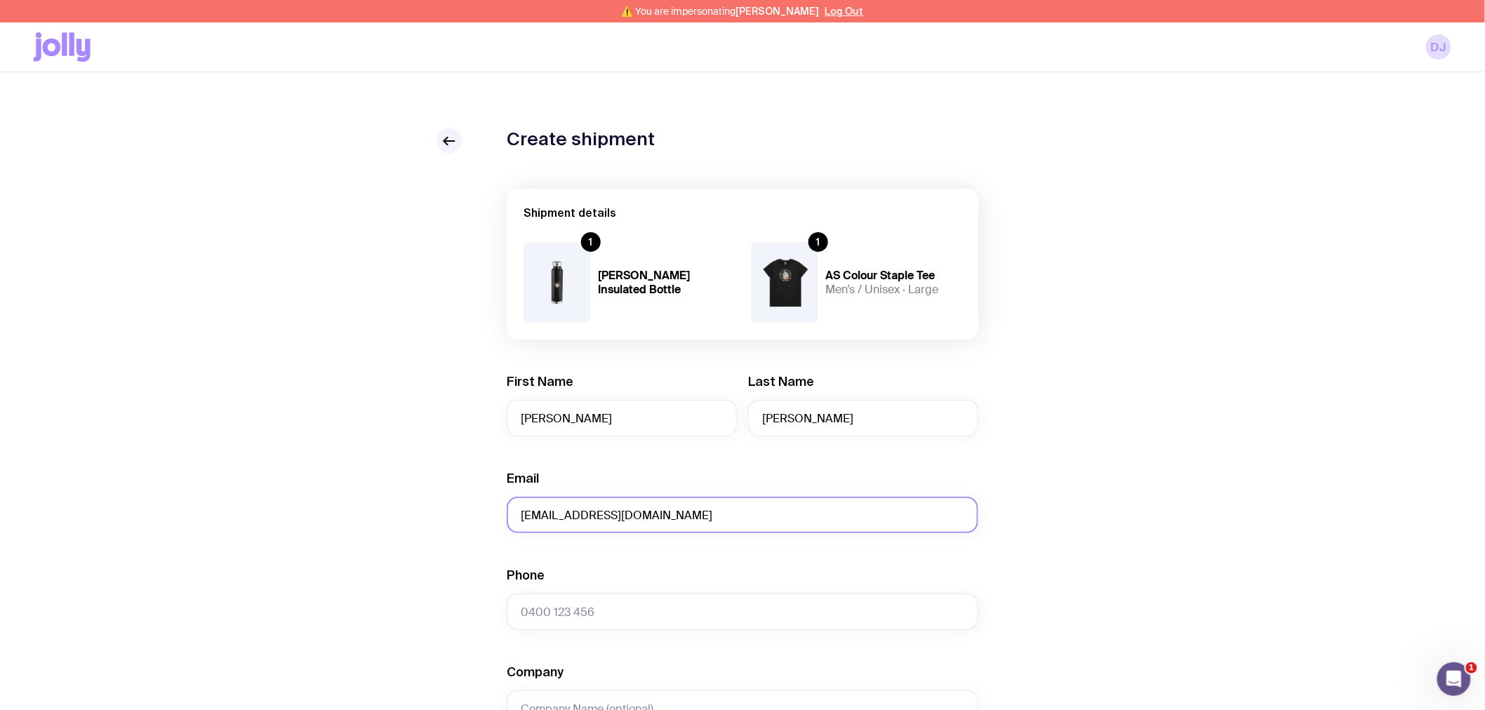 The width and height of the screenshot is (1485, 710). I want to click on input: employee@company.com, so click(743, 515).